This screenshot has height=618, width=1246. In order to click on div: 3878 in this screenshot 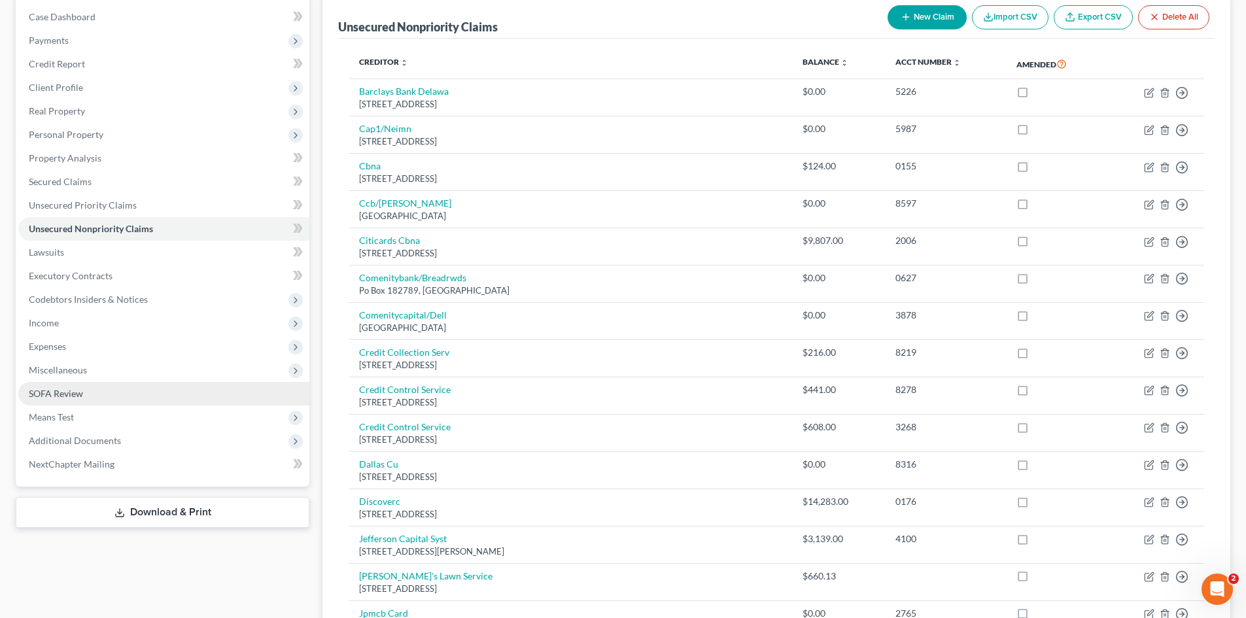, I will do `click(945, 315)`.